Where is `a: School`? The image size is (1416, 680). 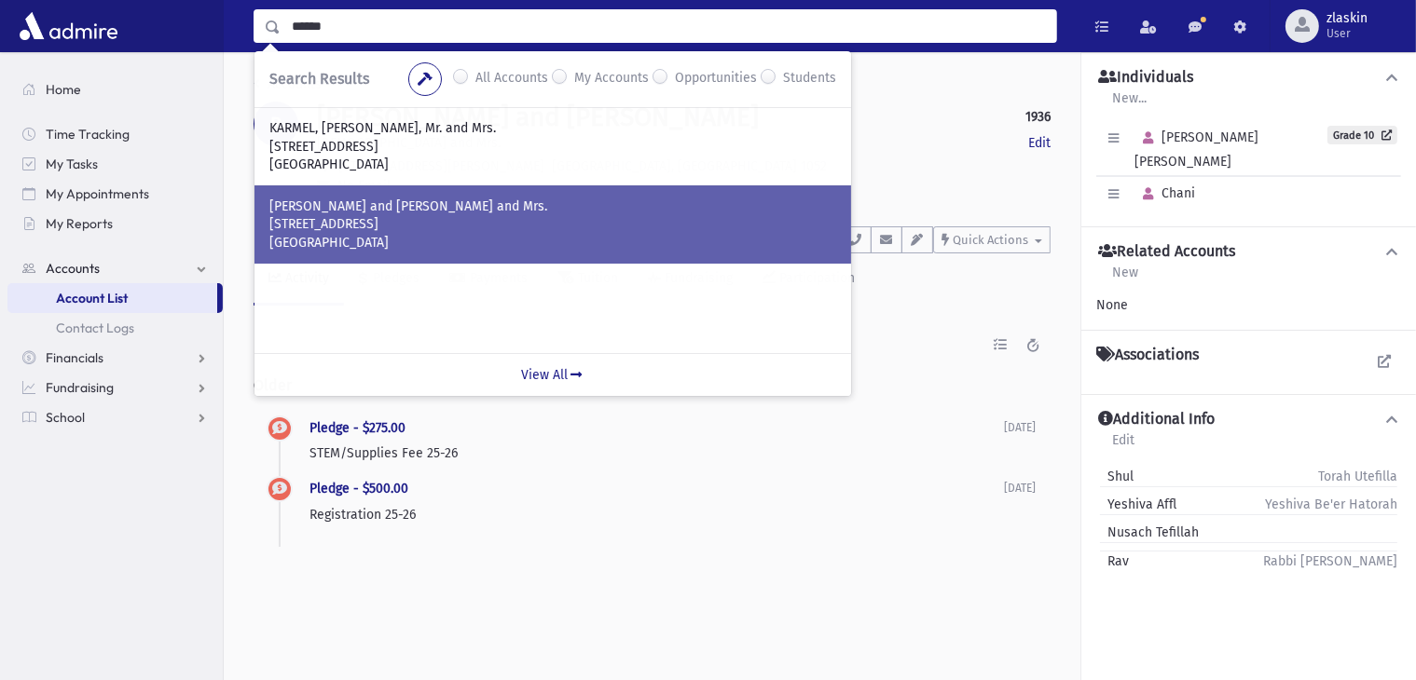 a: School is located at coordinates (115, 418).